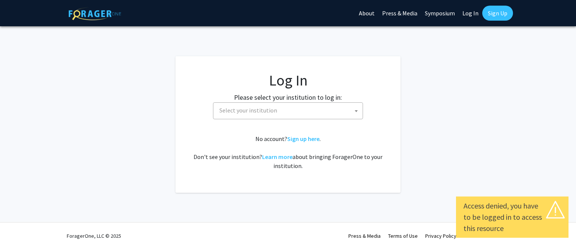 This screenshot has width=576, height=249. Describe the element at coordinates (94, 236) in the screenshot. I see `div: ForagerOne, LLC © 2025` at that location.